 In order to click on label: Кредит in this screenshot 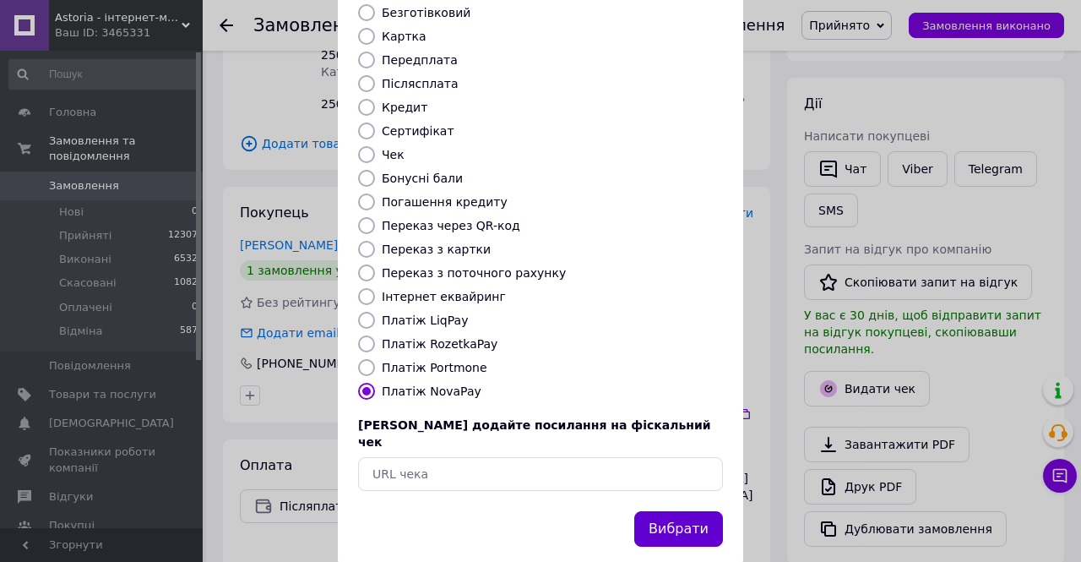, I will do `click(405, 107)`.